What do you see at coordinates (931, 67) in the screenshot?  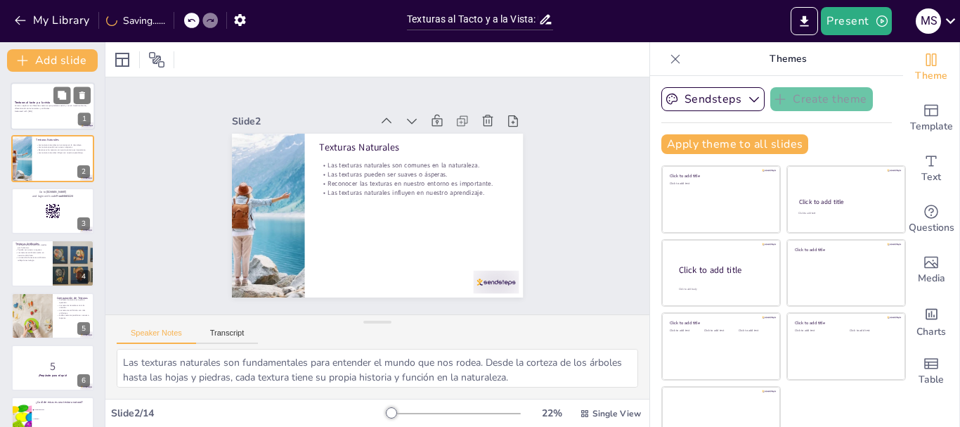 I see `div: Change the overall theme` at bounding box center [931, 67].